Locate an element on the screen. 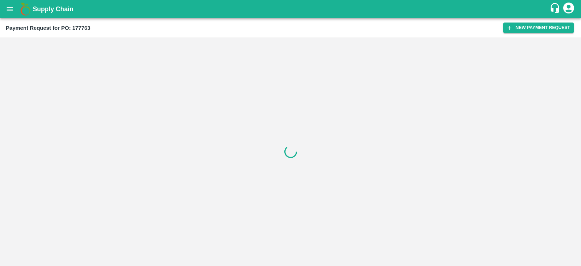 The image size is (581, 266). button: New Payment Request is located at coordinates (538, 28).